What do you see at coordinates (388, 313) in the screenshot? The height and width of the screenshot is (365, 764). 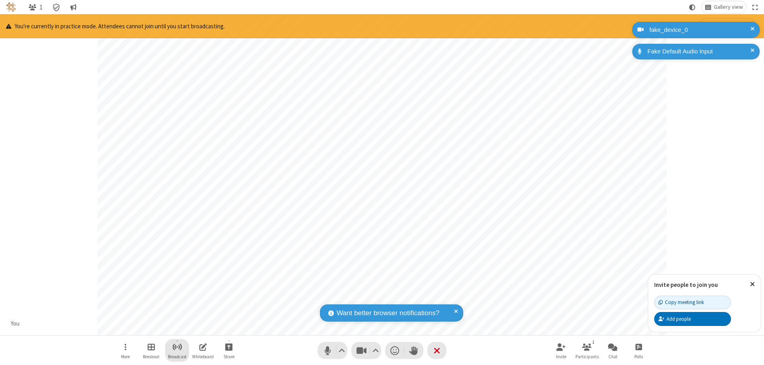 I see `span: Want better browser notifications?` at bounding box center [388, 313].